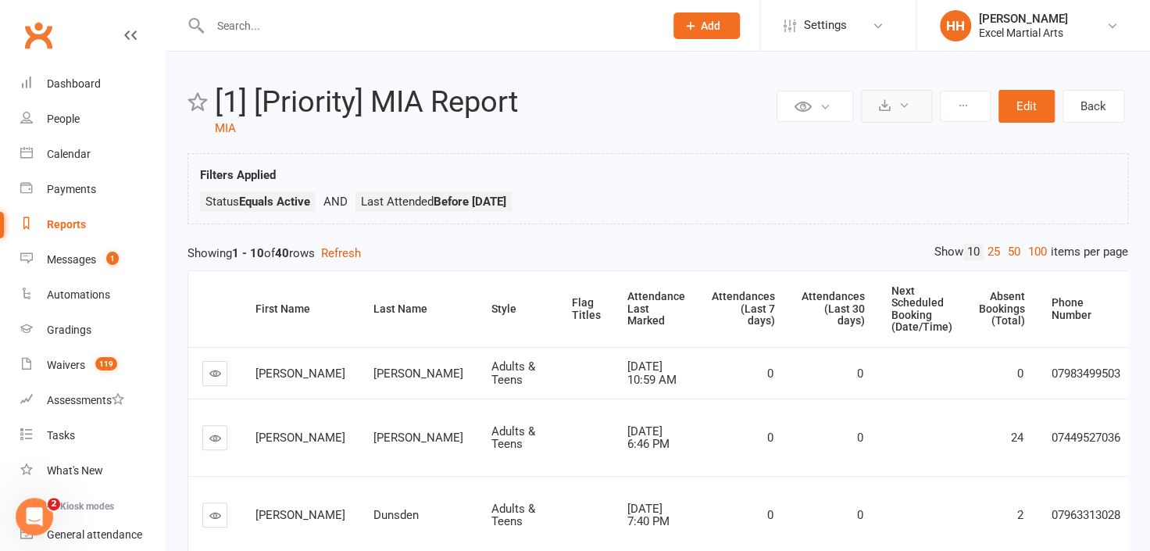 This screenshot has height=551, width=1150. What do you see at coordinates (225, 128) in the screenshot?
I see `a: MIA` at bounding box center [225, 128].